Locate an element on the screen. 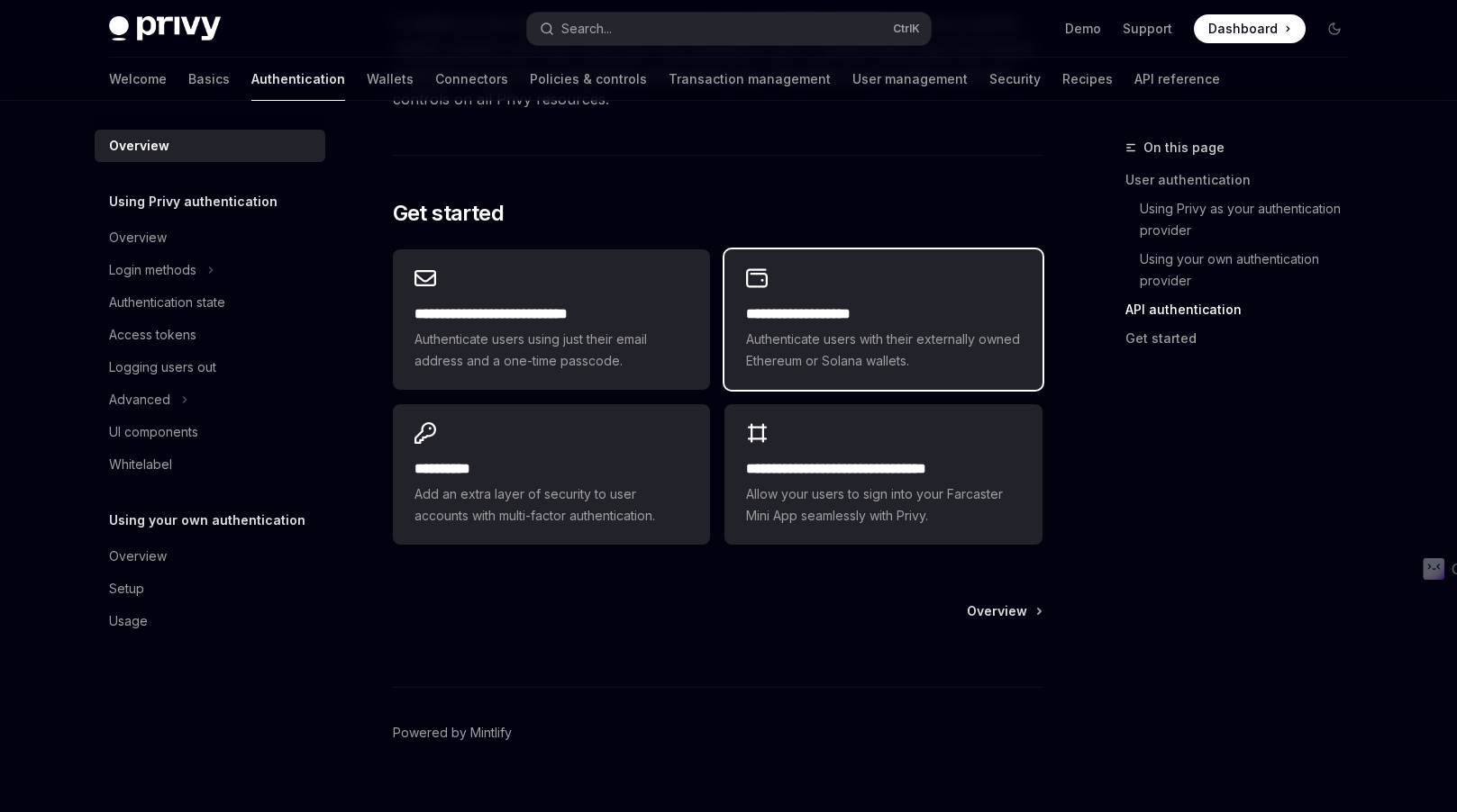  span: Authenticate users using just their email address and a one-time passcode. is located at coordinates (551, 350).